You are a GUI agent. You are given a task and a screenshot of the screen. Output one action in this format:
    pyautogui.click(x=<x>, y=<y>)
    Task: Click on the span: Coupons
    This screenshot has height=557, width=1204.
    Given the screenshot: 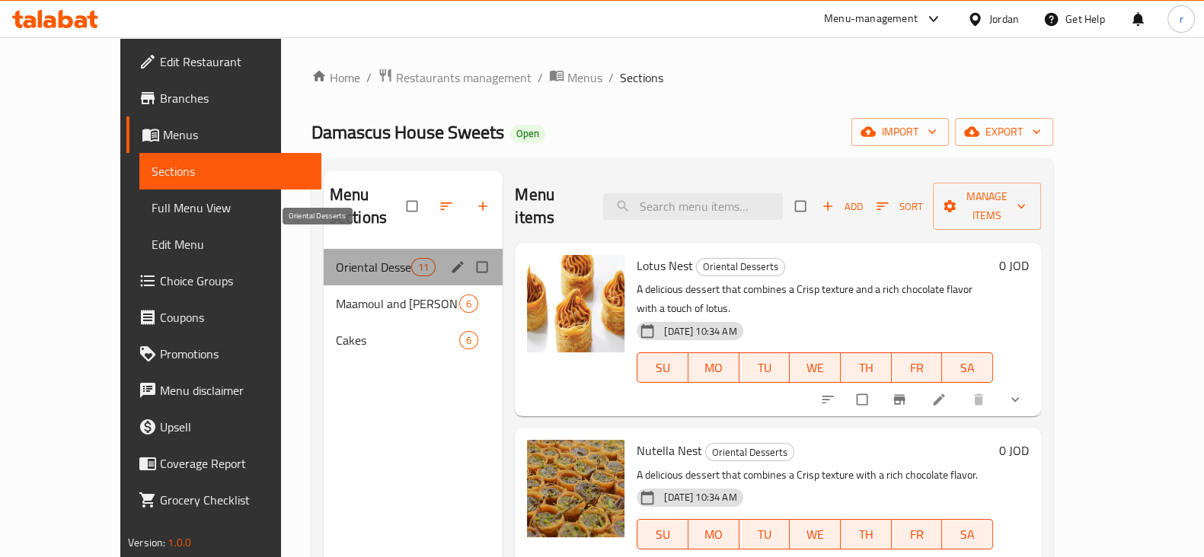 What is the action you would take?
    pyautogui.click(x=235, y=318)
    